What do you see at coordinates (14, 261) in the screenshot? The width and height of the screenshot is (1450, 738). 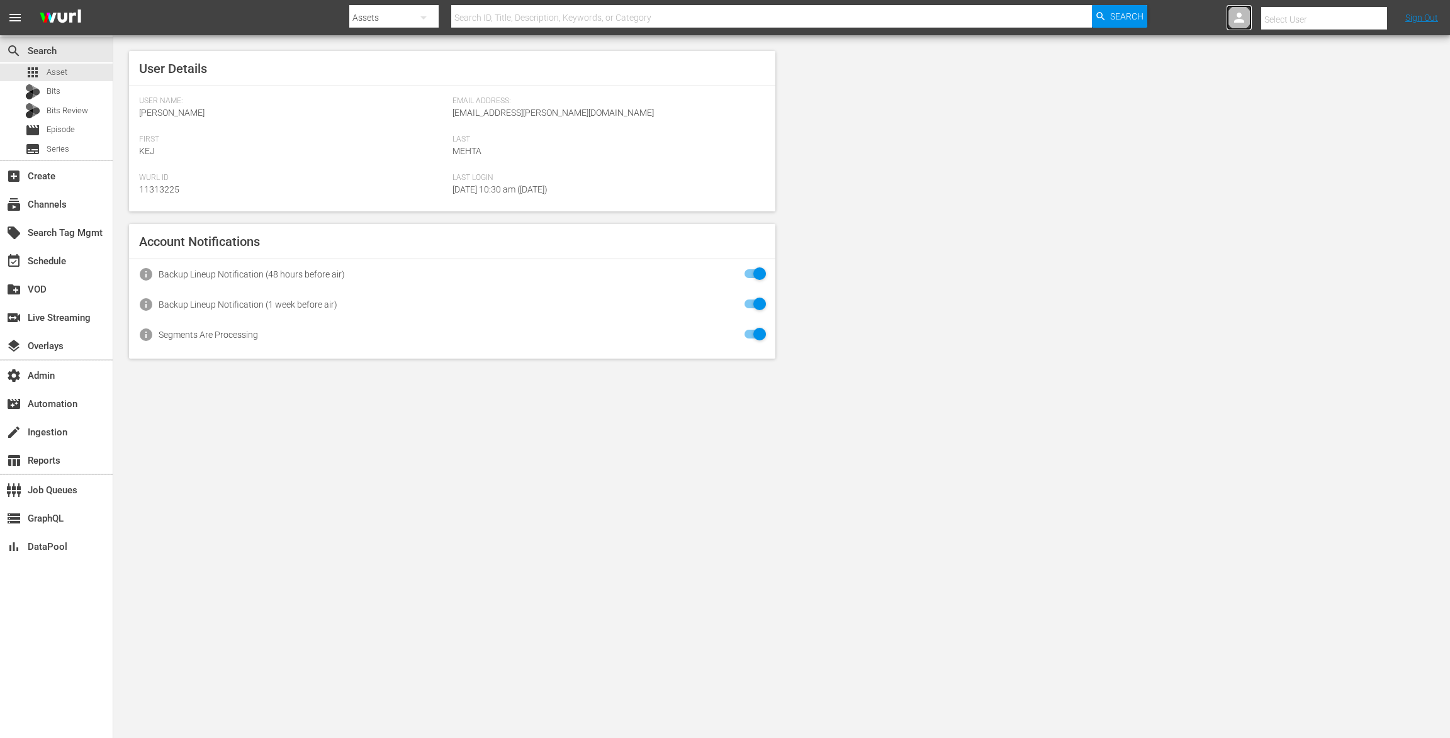 I see `span: Schedule` at bounding box center [14, 261].